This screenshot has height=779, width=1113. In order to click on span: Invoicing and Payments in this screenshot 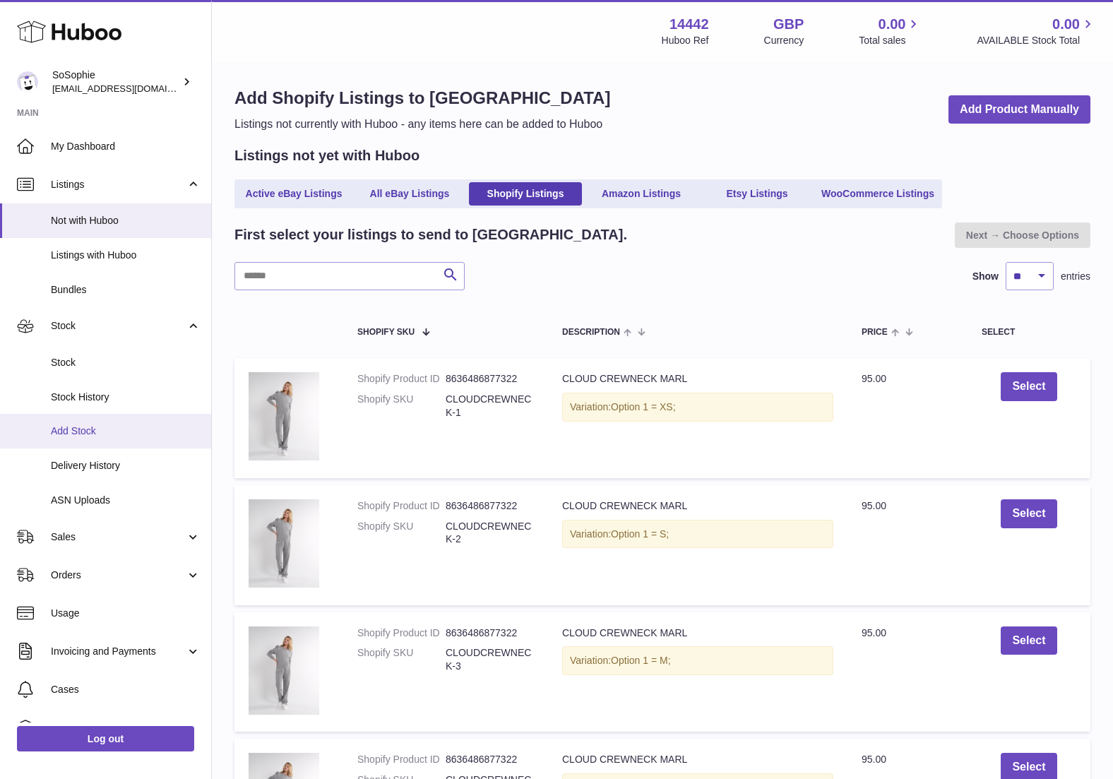, I will do `click(118, 651)`.